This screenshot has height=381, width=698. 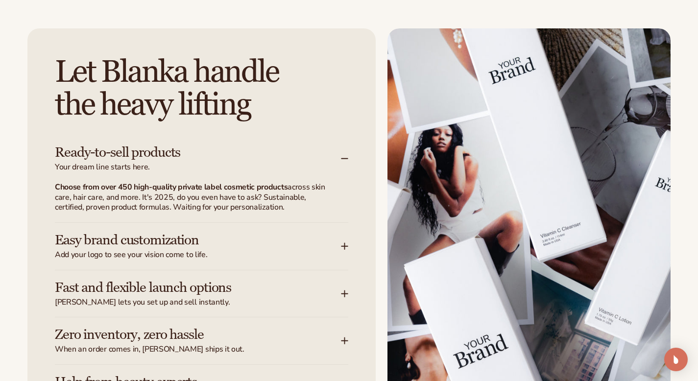 I want to click on h2: Let Blanka handle the heavy lifting, so click(x=201, y=89).